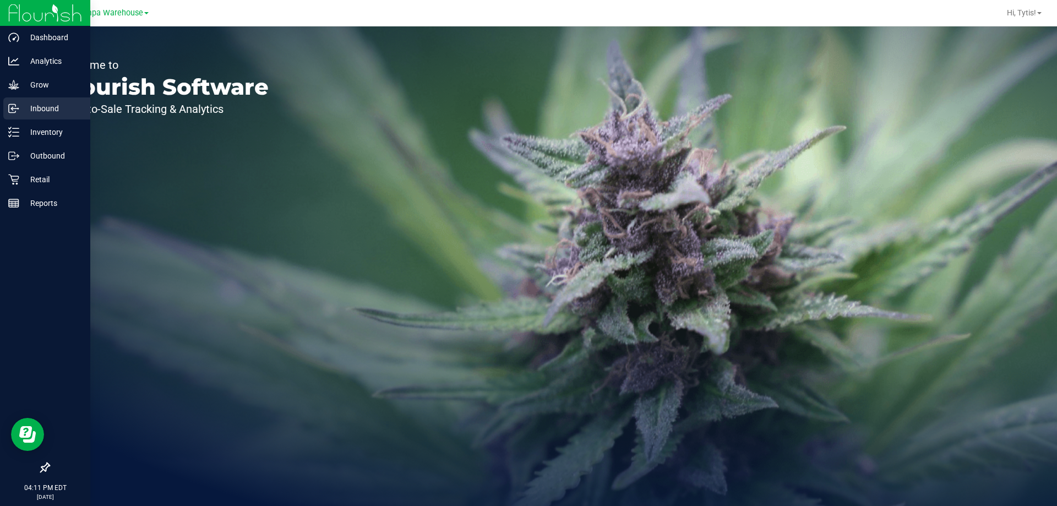  I want to click on p: Retail, so click(52, 179).